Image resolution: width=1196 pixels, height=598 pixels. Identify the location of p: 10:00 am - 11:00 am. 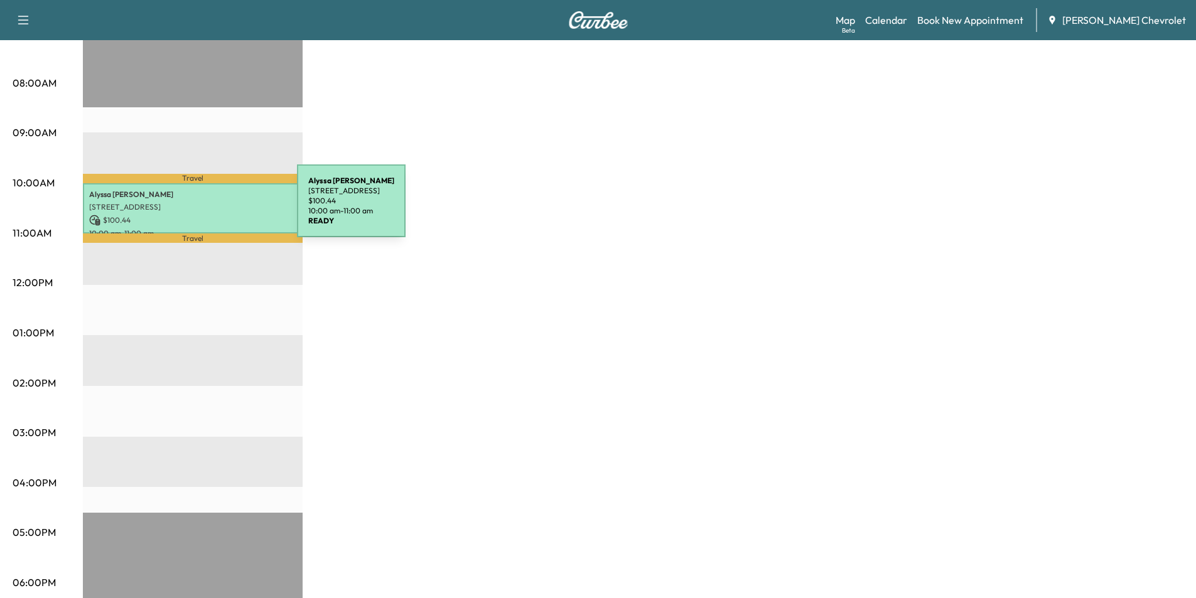
(193, 234).